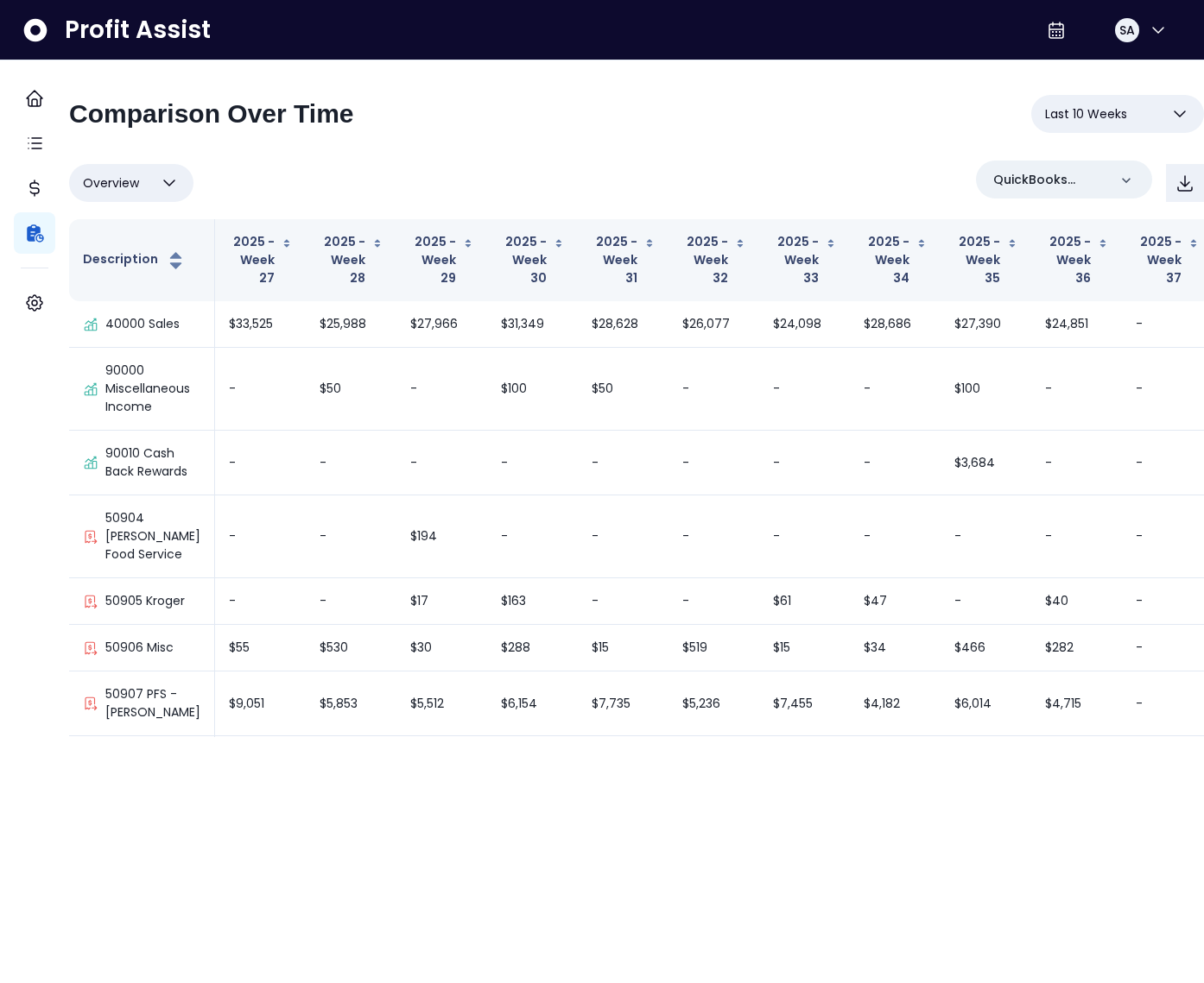  I want to click on button: 2025 - Week 33, so click(804, 260).